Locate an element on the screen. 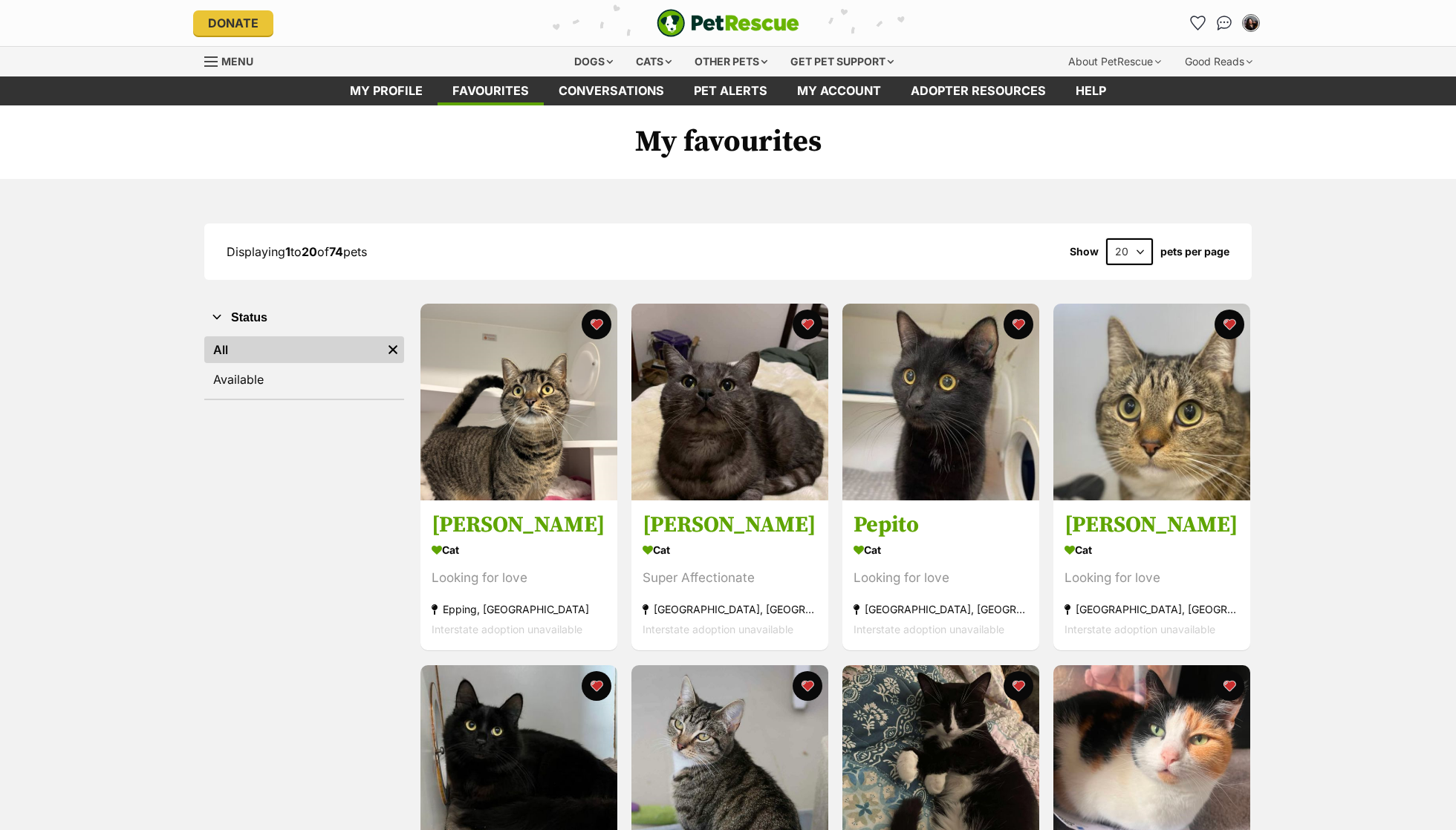  div: About PetRescue is located at coordinates (1115, 62).